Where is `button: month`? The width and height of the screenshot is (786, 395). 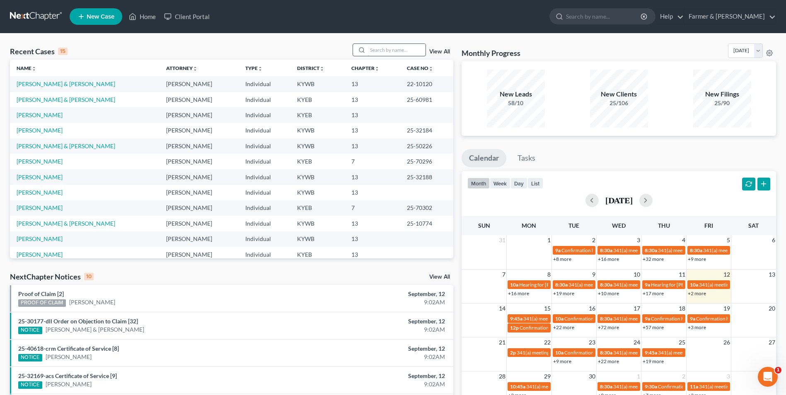 button: month is located at coordinates (478, 183).